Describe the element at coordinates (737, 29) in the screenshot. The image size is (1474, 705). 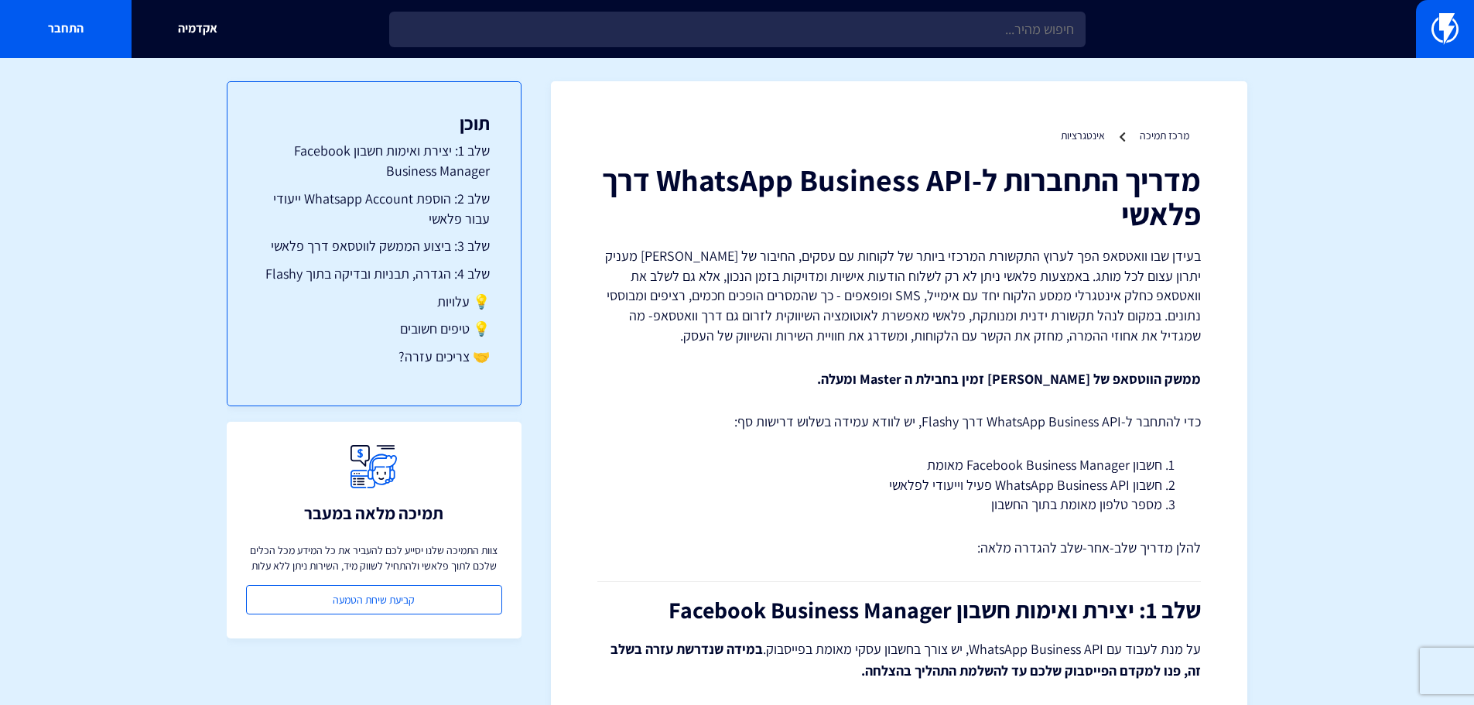
I see `input: חיפוש מהיר...` at that location.